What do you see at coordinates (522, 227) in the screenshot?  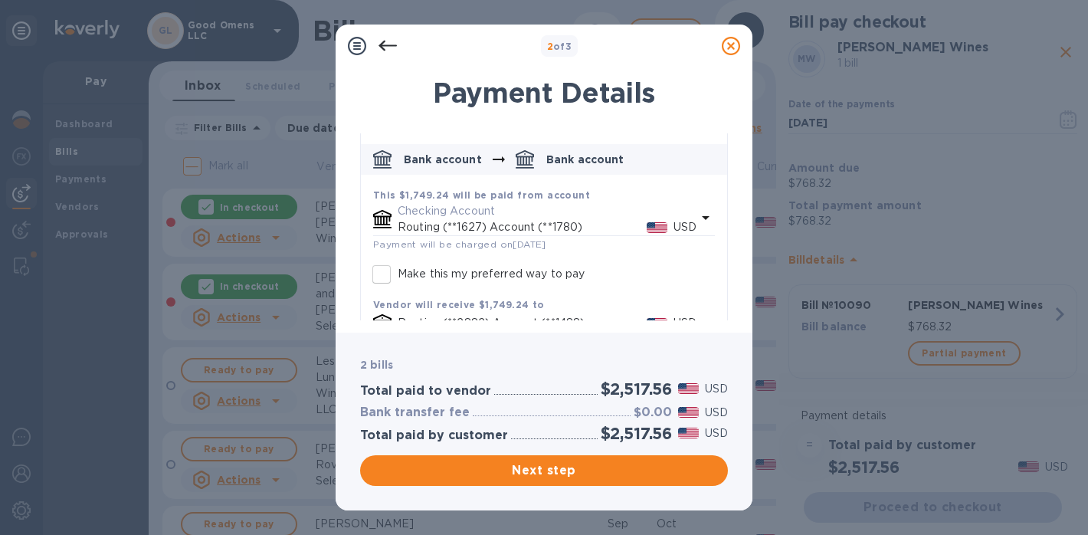 I see `p: Routing (**1627) Account (**1780)` at bounding box center [522, 227].